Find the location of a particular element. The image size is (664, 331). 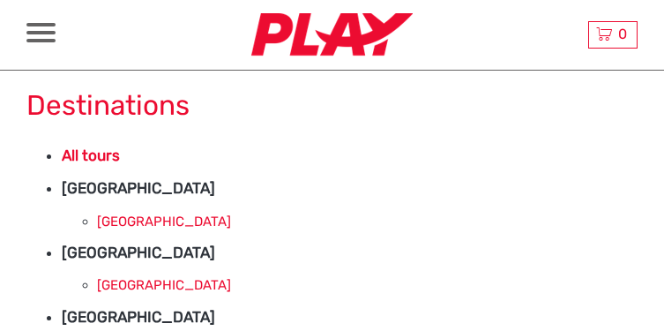

strong: All tours is located at coordinates (91, 155).